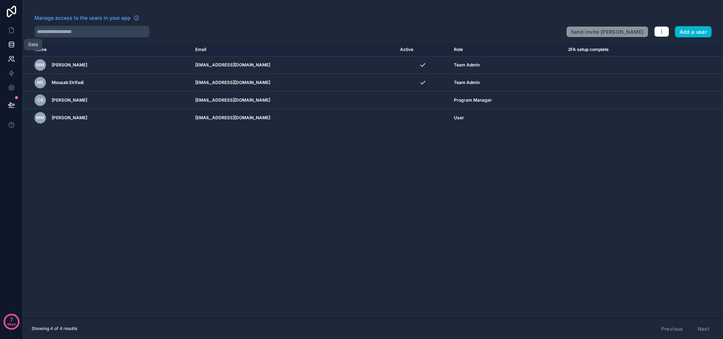 The width and height of the screenshot is (723, 339). I want to click on a: Manage access to the users in your app, so click(87, 18).